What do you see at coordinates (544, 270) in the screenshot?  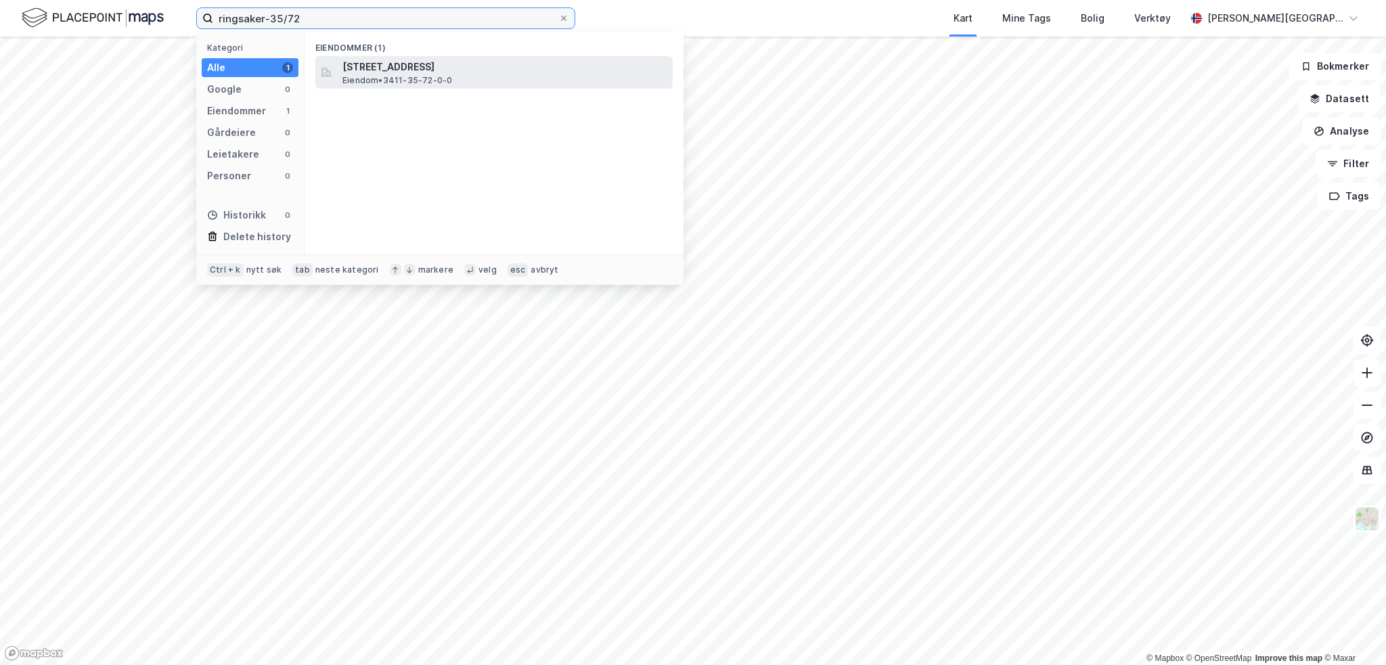 I see `div: avbryt` at bounding box center [544, 270].